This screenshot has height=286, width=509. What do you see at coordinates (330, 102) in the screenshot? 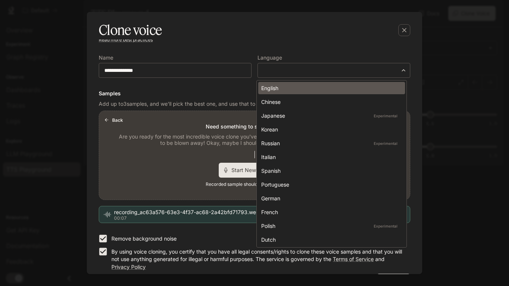
I see `div: Chinese` at bounding box center [330, 102].